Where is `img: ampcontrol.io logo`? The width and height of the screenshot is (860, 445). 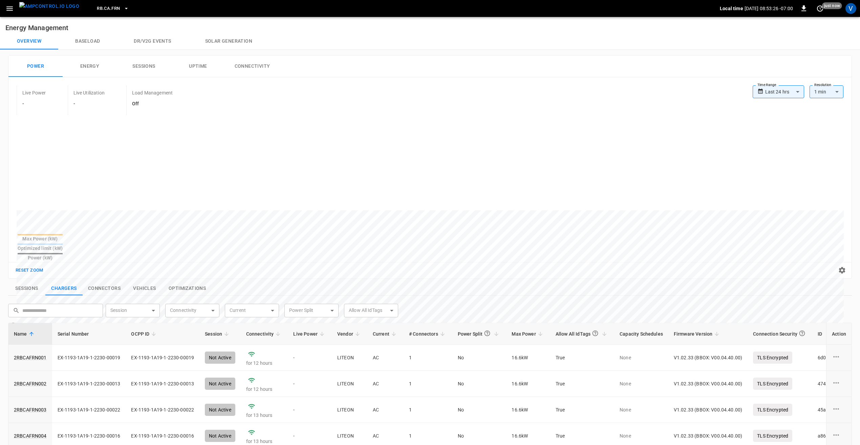 img: ampcontrol.io logo is located at coordinates (49, 6).